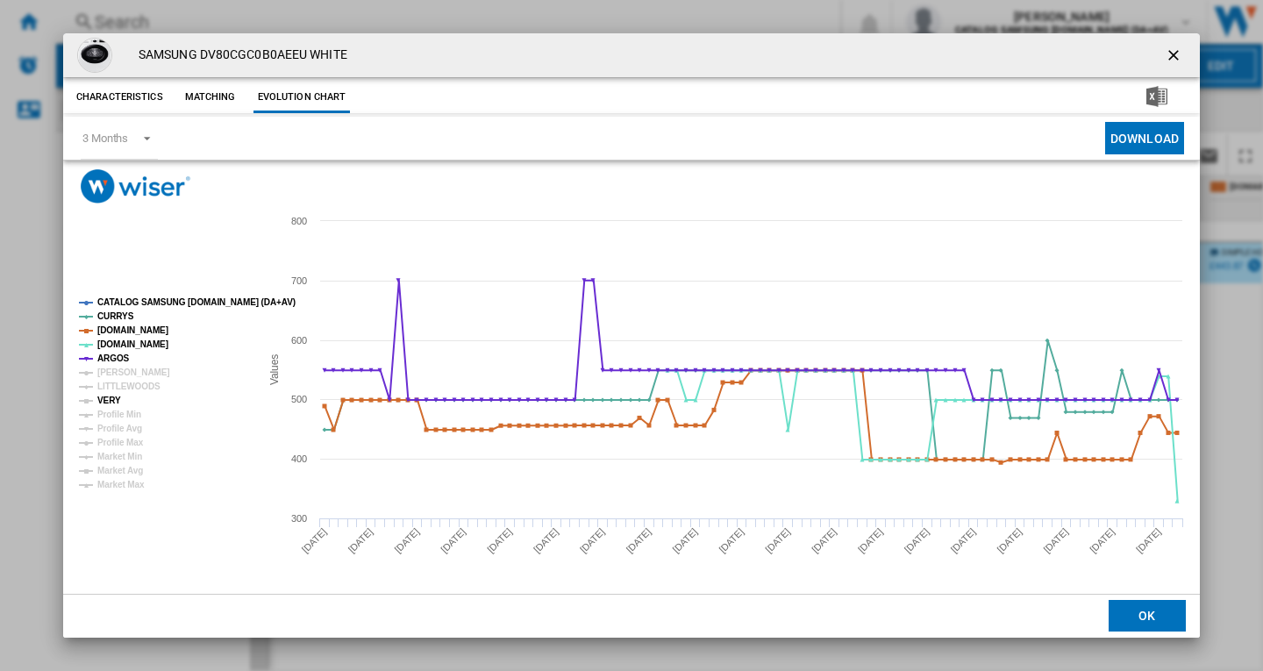 This screenshot has height=671, width=1263. I want to click on tspan: 300, so click(299, 518).